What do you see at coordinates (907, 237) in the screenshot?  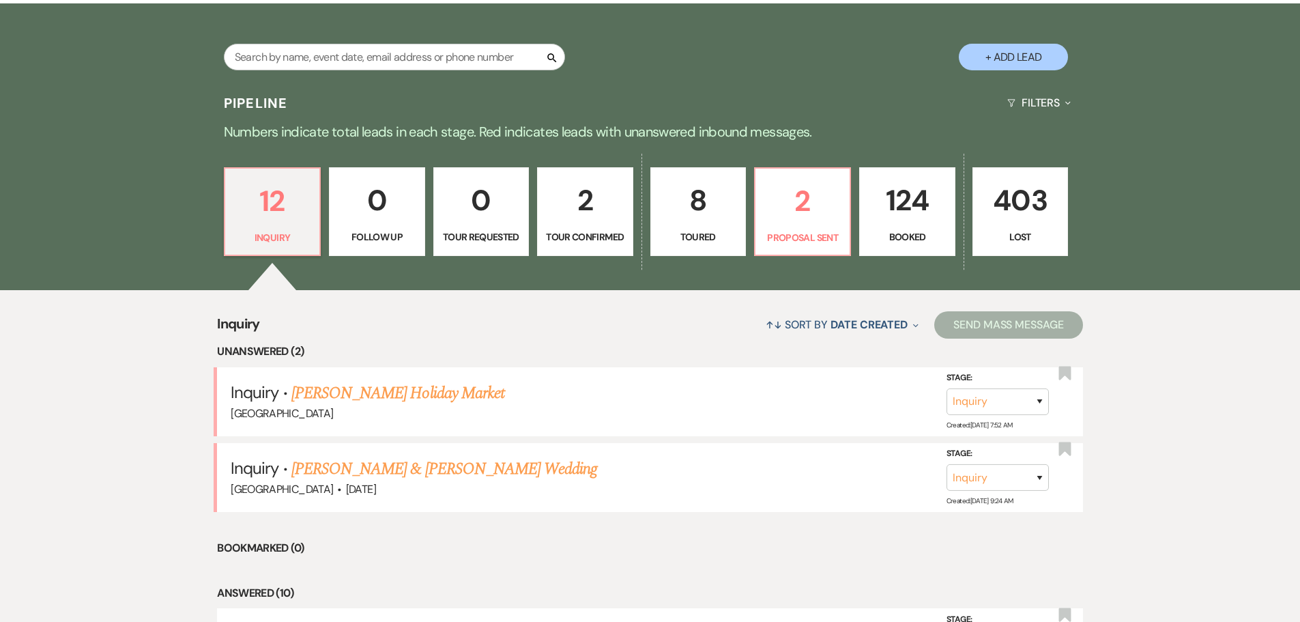 I see `p: Booked` at bounding box center [907, 237].